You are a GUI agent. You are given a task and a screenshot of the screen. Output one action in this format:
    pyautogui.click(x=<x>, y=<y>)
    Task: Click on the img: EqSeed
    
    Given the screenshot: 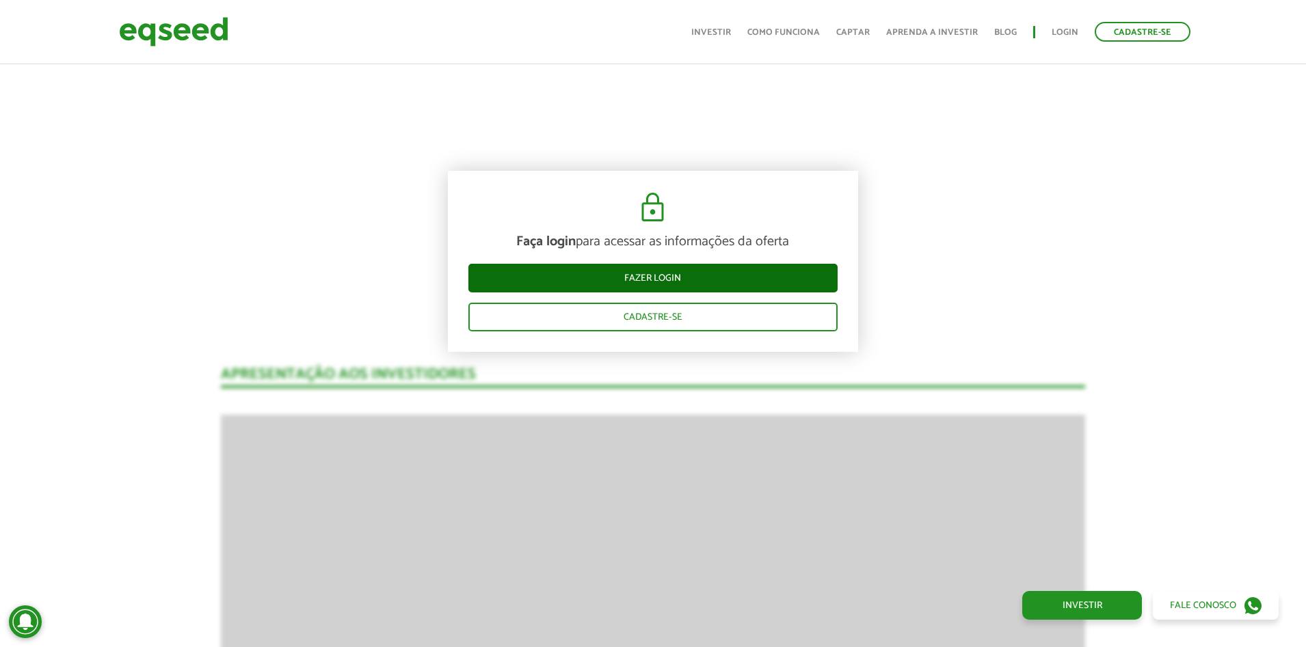 What is the action you would take?
    pyautogui.click(x=174, y=31)
    